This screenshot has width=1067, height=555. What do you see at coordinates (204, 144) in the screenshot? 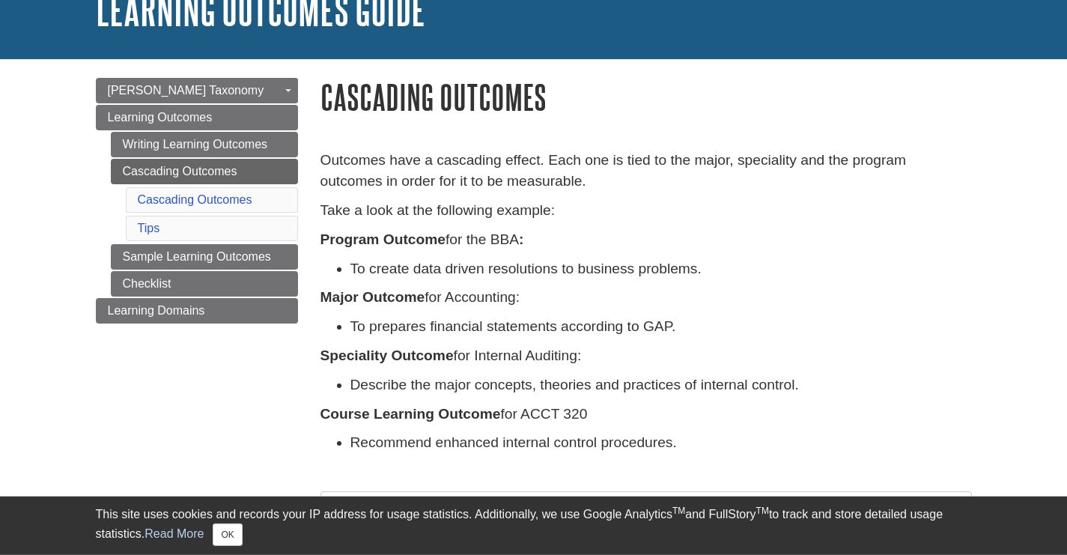
I see `a: Writing Learning Outcomes` at bounding box center [204, 144].